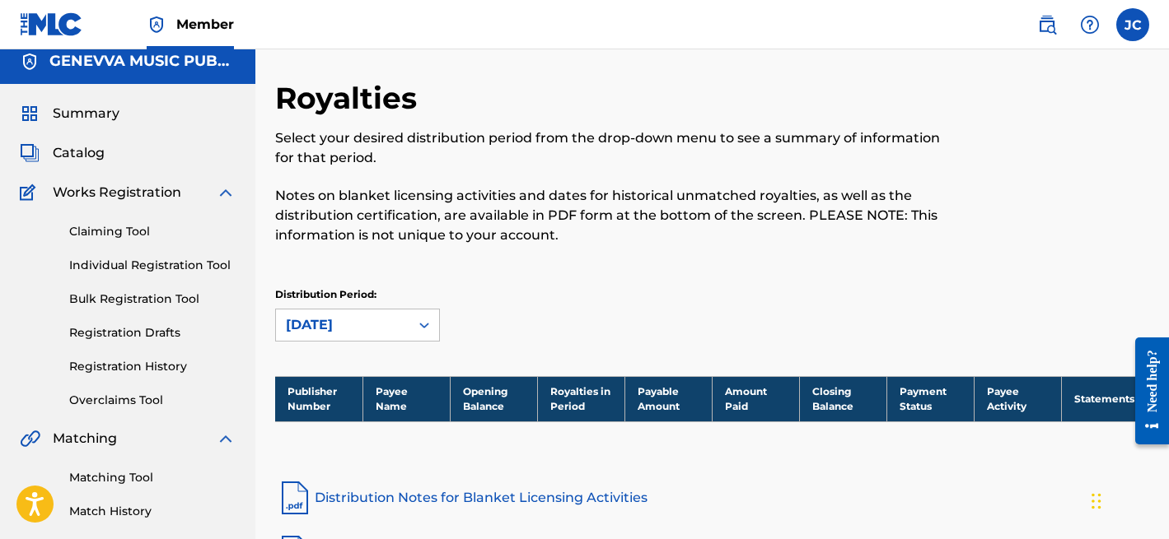 The width and height of the screenshot is (1169, 539). Describe the element at coordinates (152, 400) in the screenshot. I see `a: Overclaims Tool` at that location.